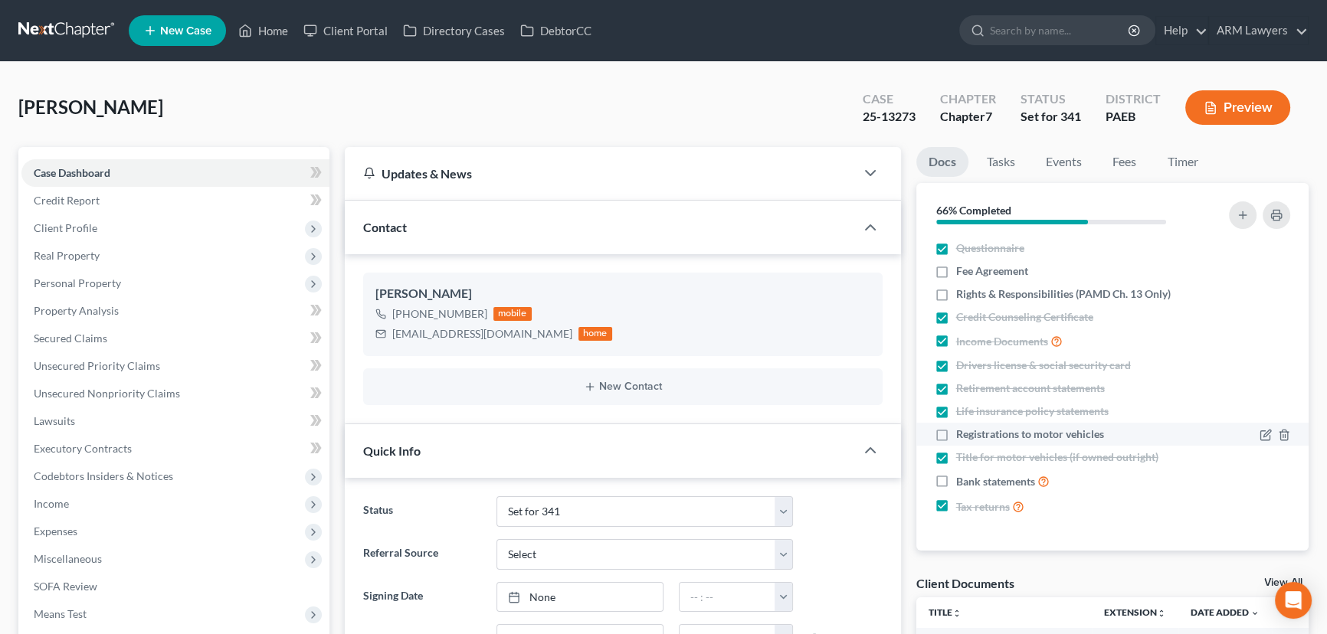  Describe the element at coordinates (83, 448) in the screenshot. I see `span: Executory Contracts` at that location.